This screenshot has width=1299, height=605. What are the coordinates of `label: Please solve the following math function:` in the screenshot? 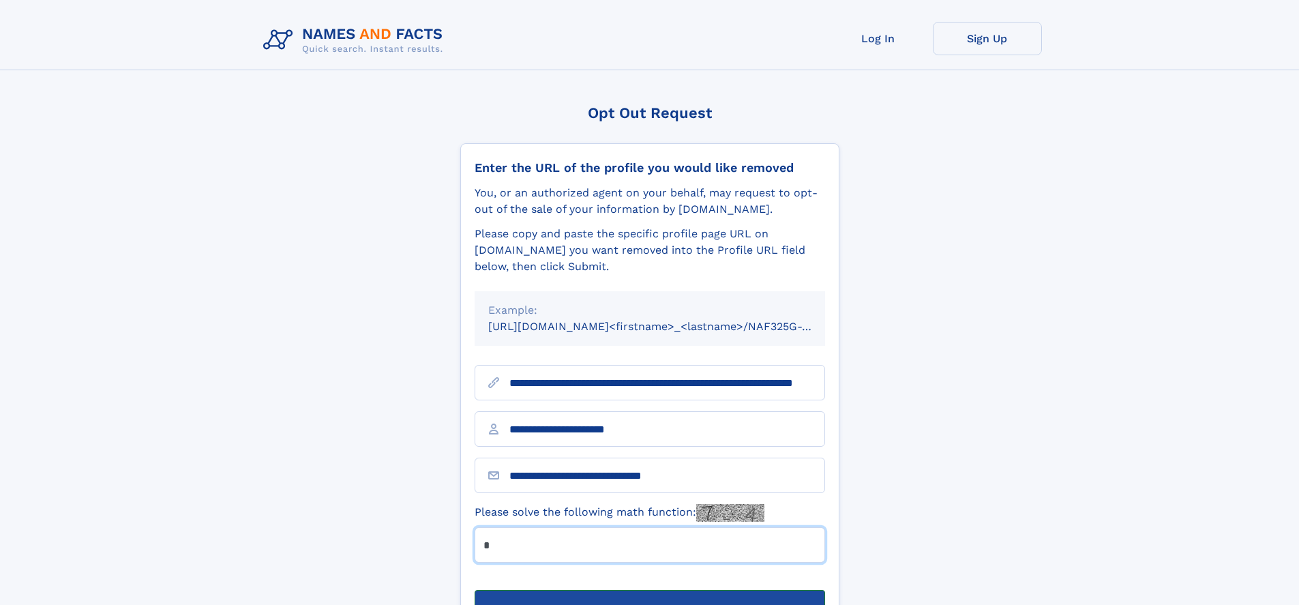 It's located at (619, 513).